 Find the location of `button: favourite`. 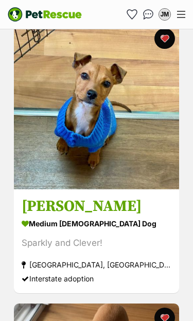

button: favourite is located at coordinates (165, 39).